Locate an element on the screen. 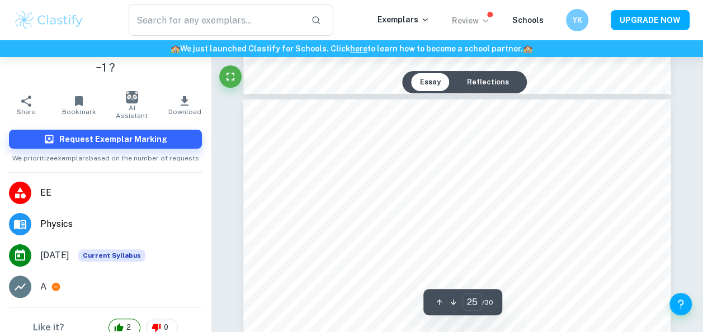  button: Download is located at coordinates (184, 105).